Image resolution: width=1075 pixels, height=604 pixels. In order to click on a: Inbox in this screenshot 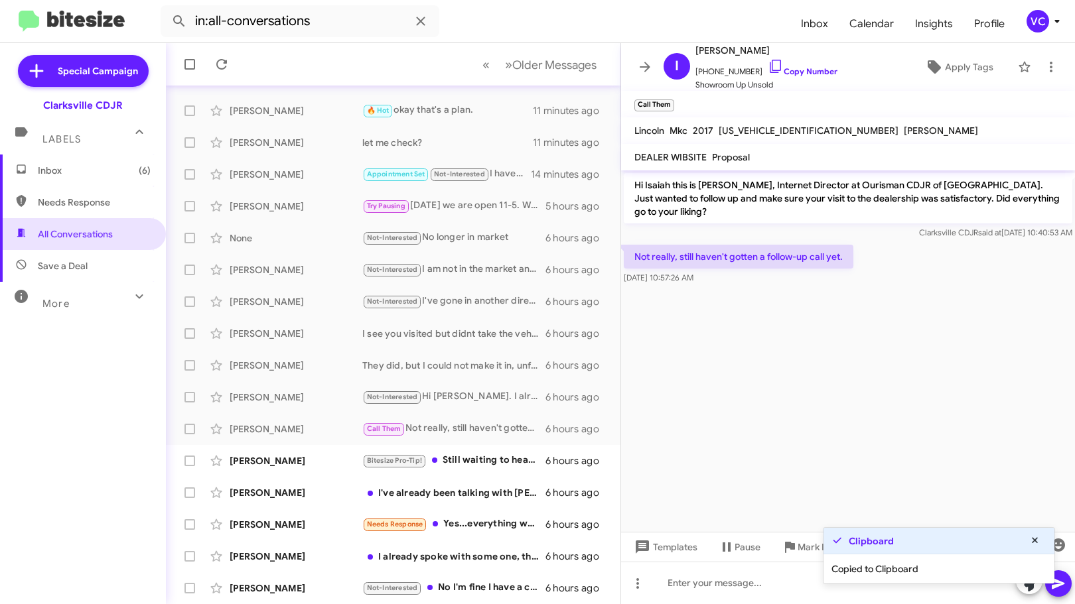, I will do `click(814, 24)`.